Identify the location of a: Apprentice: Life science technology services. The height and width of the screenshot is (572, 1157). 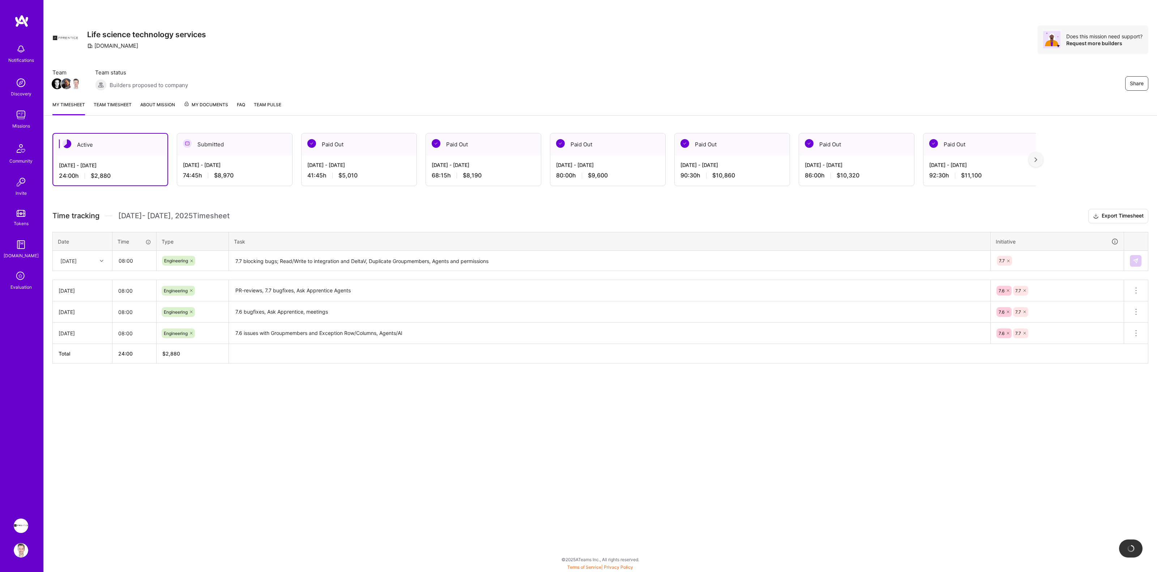
(21, 526).